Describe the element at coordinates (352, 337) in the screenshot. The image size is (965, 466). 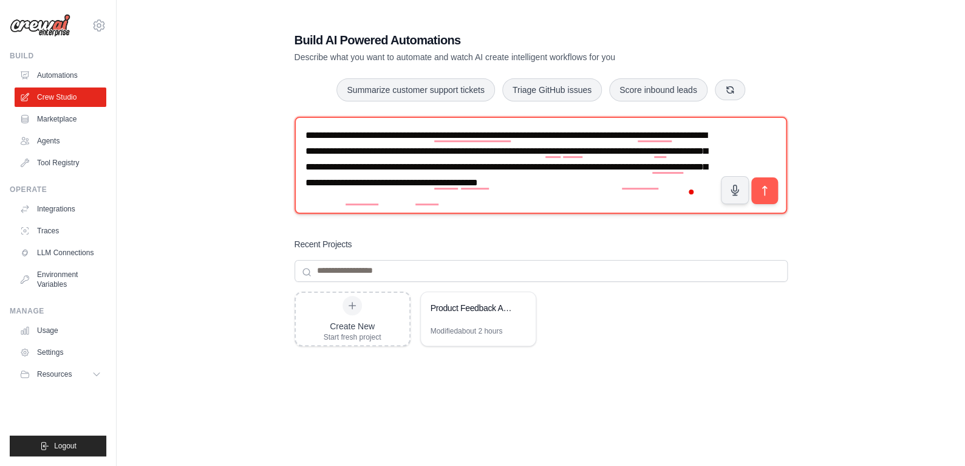
I see `div: Start fresh project` at that location.